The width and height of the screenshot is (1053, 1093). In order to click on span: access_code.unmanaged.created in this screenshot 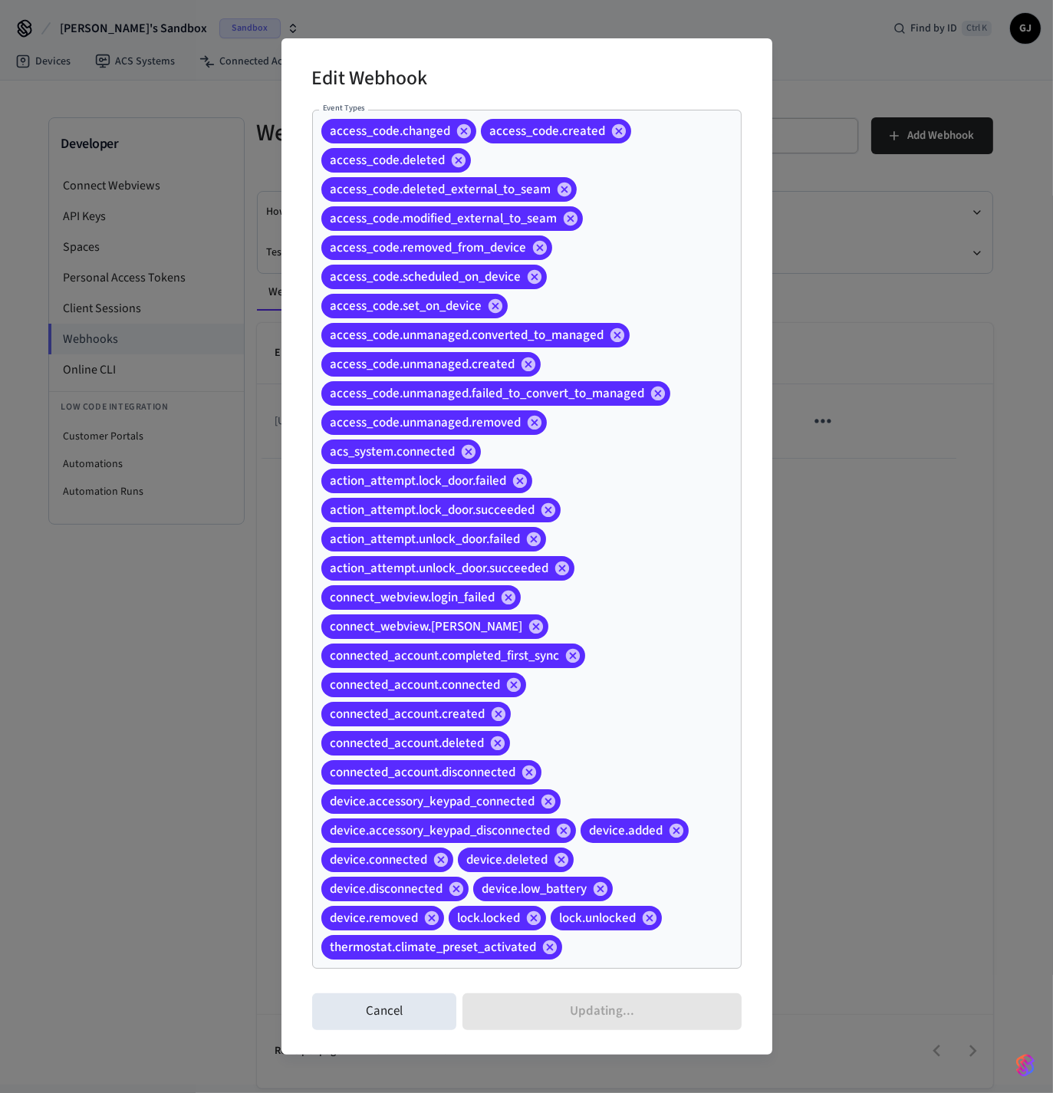, I will do `click(423, 364)`.